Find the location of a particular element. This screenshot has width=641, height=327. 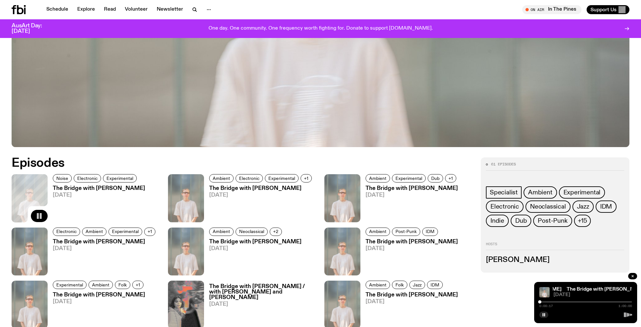

span: Specialist is located at coordinates (504, 193).